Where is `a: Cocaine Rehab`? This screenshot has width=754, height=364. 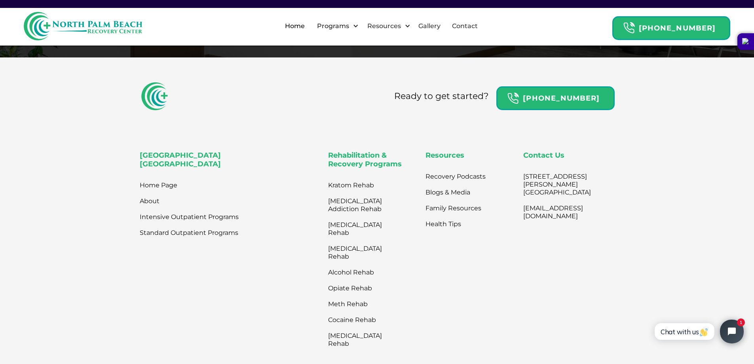 a: Cocaine Rehab is located at coordinates (362, 320).